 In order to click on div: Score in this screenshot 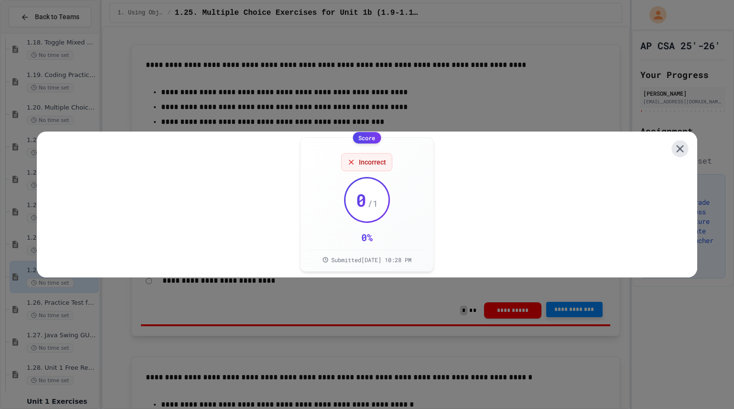, I will do `click(367, 138)`.